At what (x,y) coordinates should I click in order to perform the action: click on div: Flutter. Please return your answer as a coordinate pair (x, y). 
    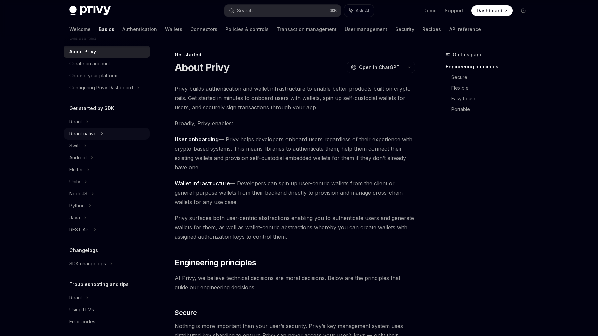
    Looking at the image, I should click on (76, 170).